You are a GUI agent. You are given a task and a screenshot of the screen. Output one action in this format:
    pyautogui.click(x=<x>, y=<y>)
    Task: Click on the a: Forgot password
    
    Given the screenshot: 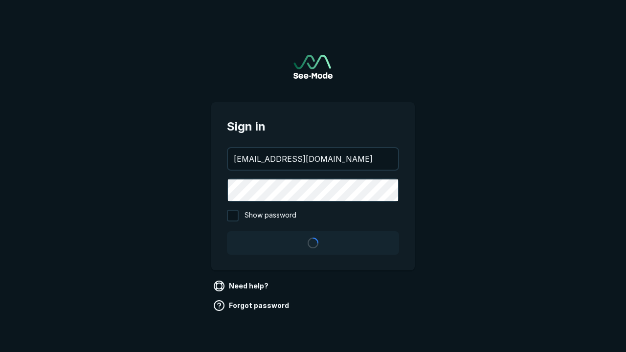 What is the action you would take?
    pyautogui.click(x=252, y=306)
    